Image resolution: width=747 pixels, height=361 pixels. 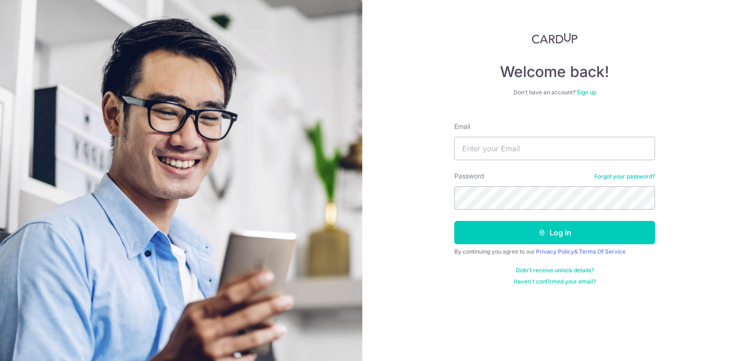 What do you see at coordinates (555, 282) in the screenshot?
I see `a: Haven't confirmed your email?` at bounding box center [555, 282].